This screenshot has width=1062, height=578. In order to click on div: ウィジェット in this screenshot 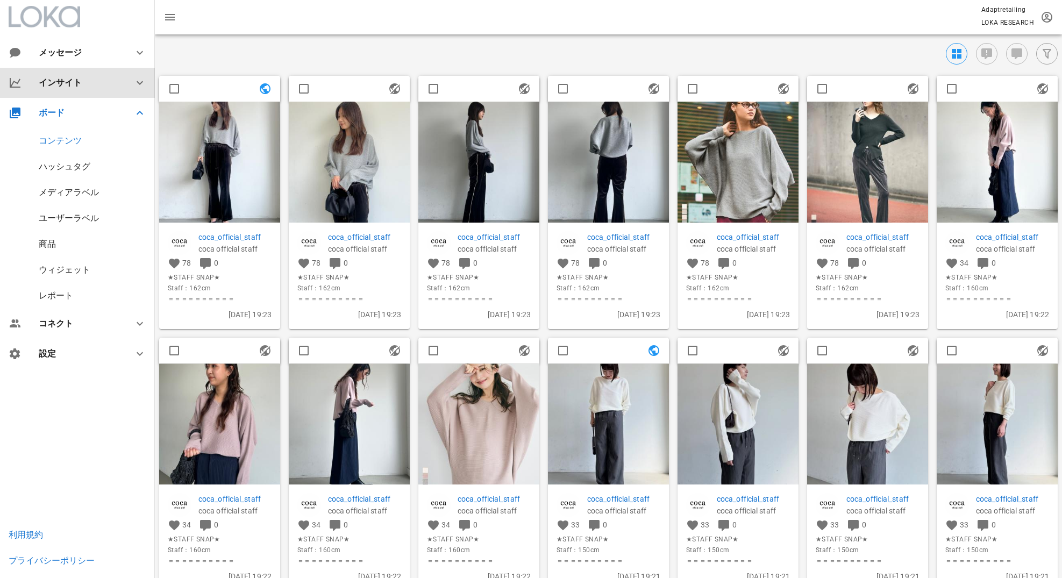, I will do `click(65, 269)`.